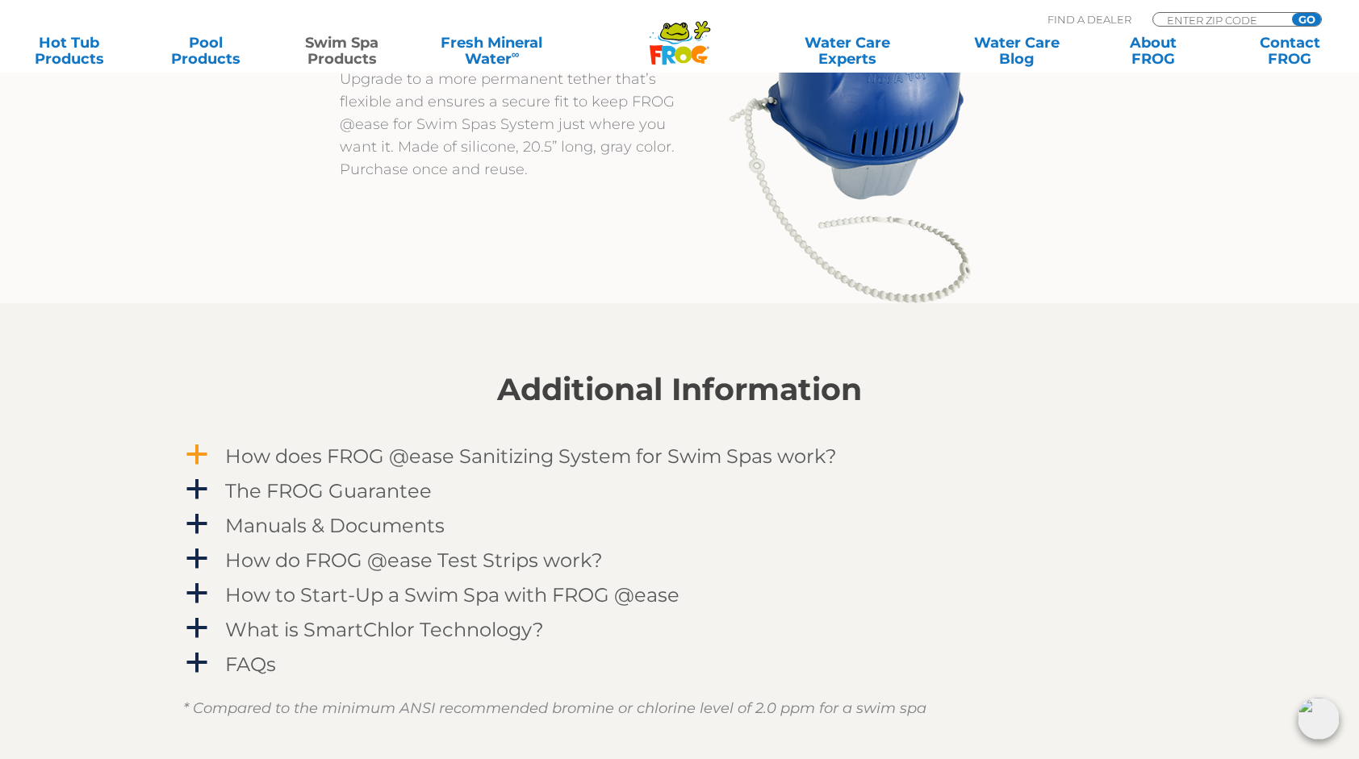 This screenshot has width=1359, height=759. Describe the element at coordinates (679, 560) in the screenshot. I see `a: a How do FROG @ease Test Strips work?` at that location.